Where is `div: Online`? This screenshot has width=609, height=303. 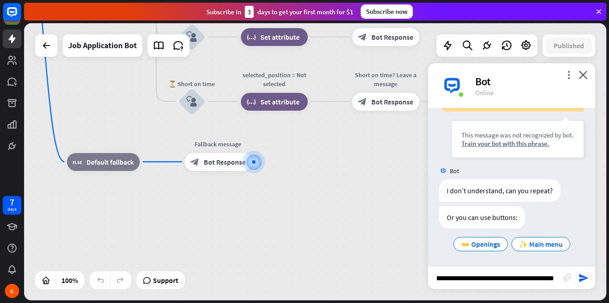 div: Online is located at coordinates (530, 92).